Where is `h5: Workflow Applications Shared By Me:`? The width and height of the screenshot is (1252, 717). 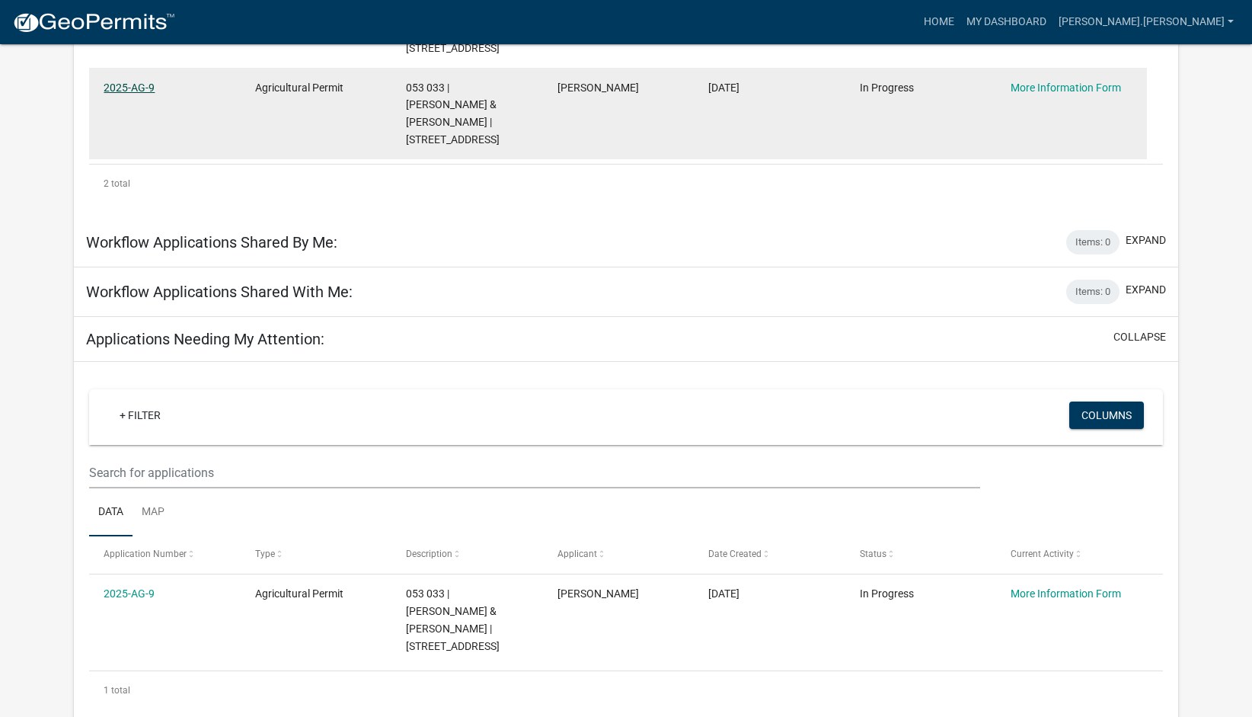 h5: Workflow Applications Shared By Me: is located at coordinates (212, 242).